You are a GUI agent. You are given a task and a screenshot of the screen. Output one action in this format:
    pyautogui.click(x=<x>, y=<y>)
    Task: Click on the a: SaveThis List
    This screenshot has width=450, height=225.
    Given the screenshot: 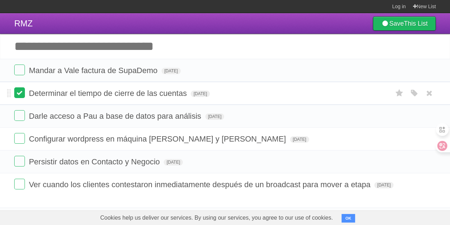 What is the action you would take?
    pyautogui.click(x=404, y=23)
    